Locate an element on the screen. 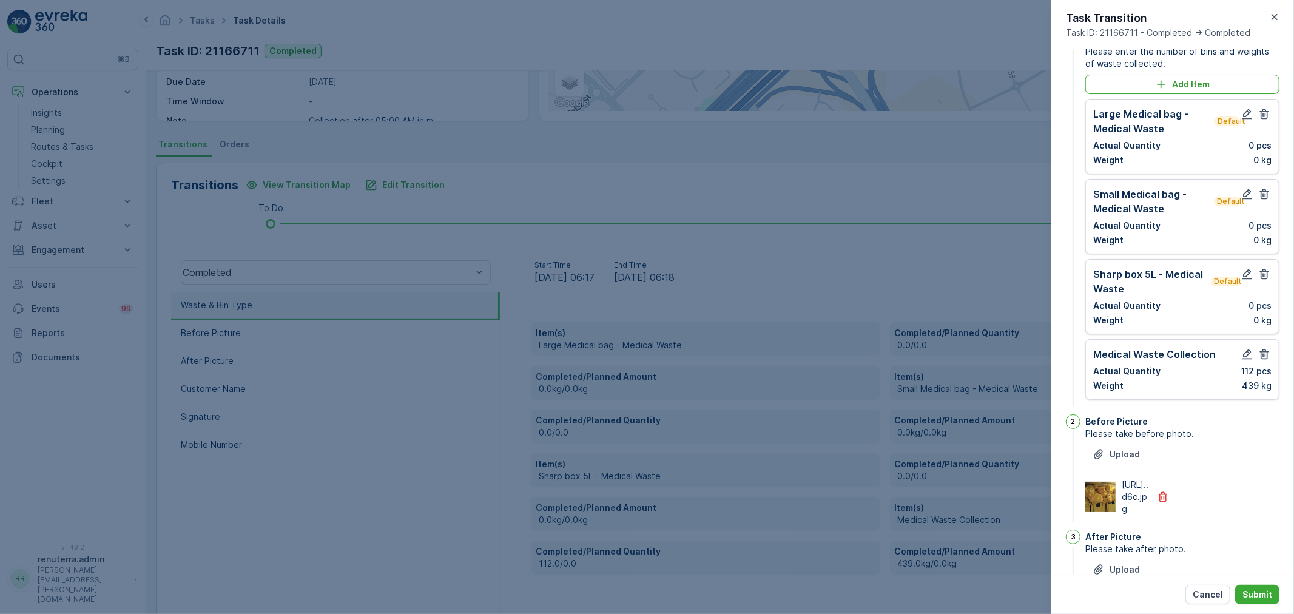 Image resolution: width=1294 pixels, height=614 pixels. p: Sharp box 5L - Medical Waste is located at coordinates (1151, 282).